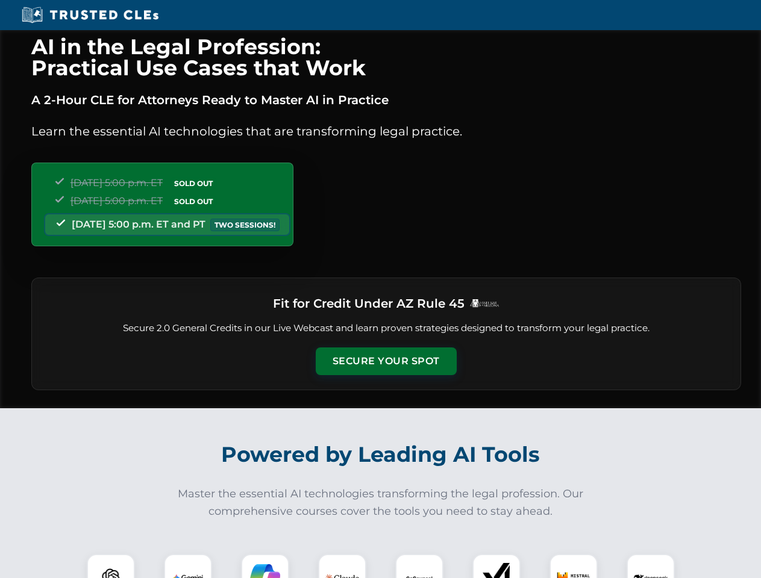 The height and width of the screenshot is (578, 761). Describe the element at coordinates (90, 15) in the screenshot. I see `img: Trusted CLEs` at that location.